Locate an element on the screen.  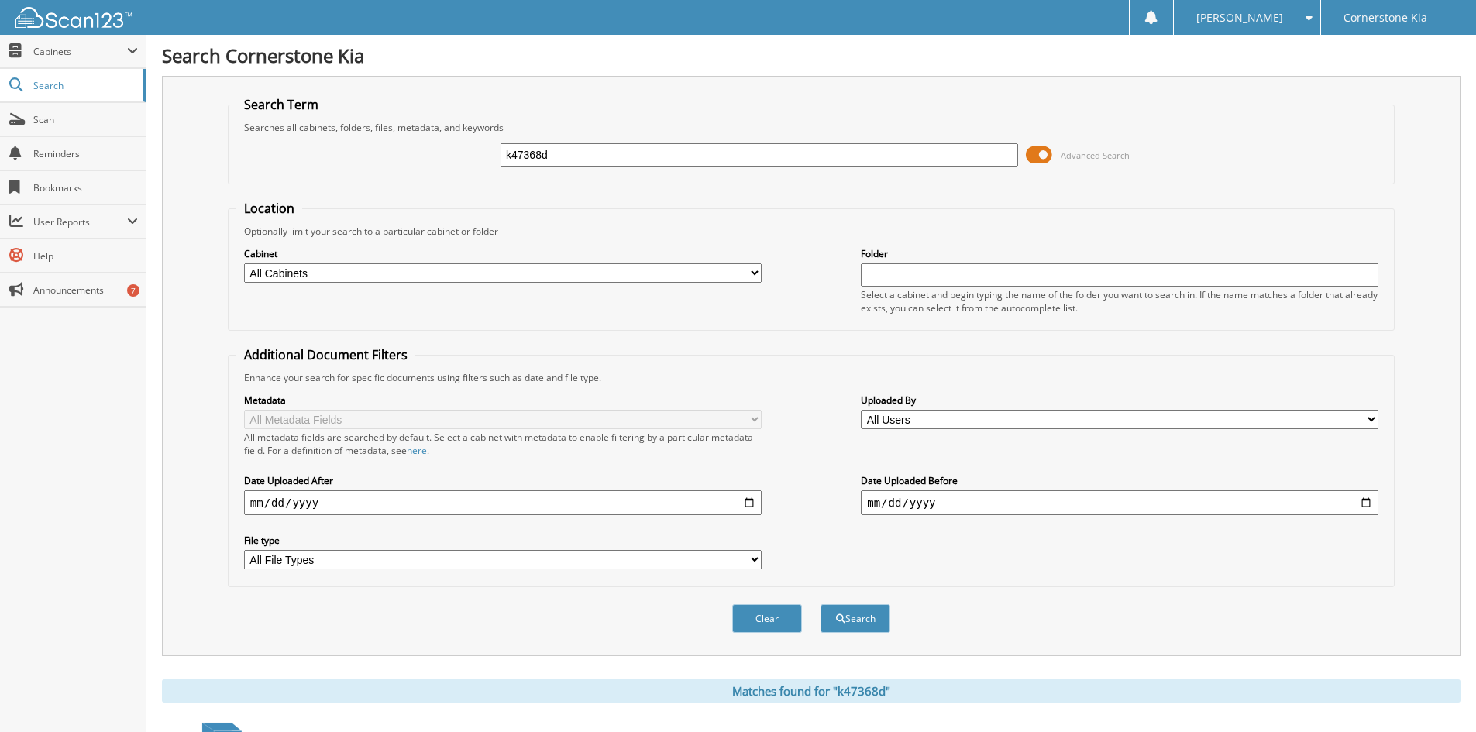
span: Help is located at coordinates (85, 256).